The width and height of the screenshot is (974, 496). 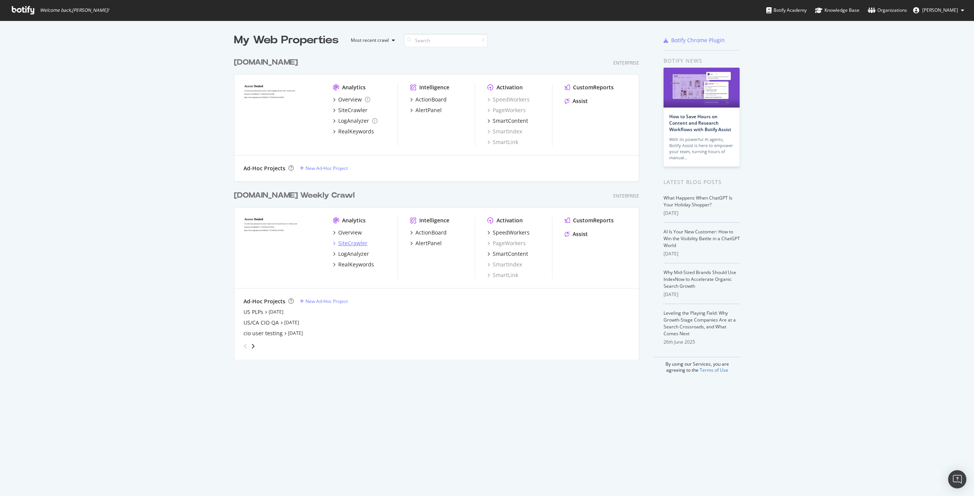 What do you see at coordinates (694, 40) in the screenshot?
I see `a: Botify Chrome Plugin` at bounding box center [694, 40].